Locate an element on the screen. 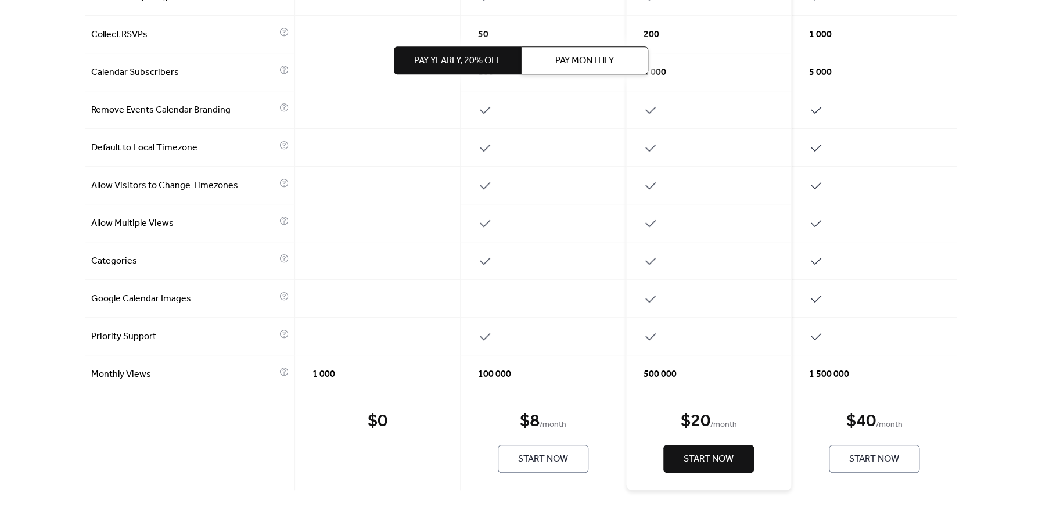  span: Pay Yearly, 20% off is located at coordinates (457, 61).